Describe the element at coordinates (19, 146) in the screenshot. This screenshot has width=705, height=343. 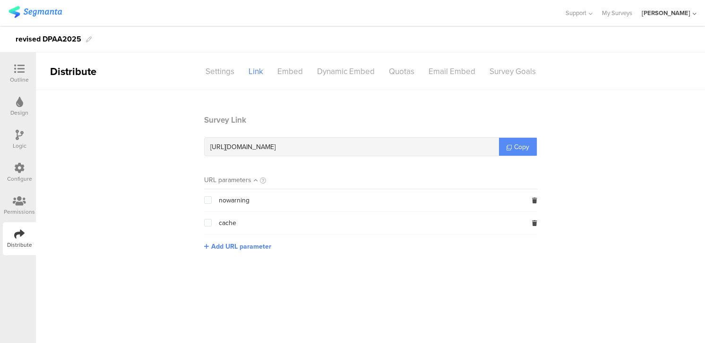
I see `div: Logic` at that location.